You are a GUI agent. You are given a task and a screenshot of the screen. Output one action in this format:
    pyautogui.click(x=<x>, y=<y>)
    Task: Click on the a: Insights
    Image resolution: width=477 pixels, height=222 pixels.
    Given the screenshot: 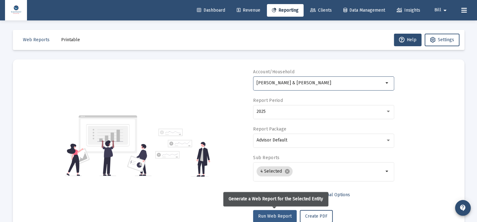 What is the action you would take?
    pyautogui.click(x=409, y=10)
    